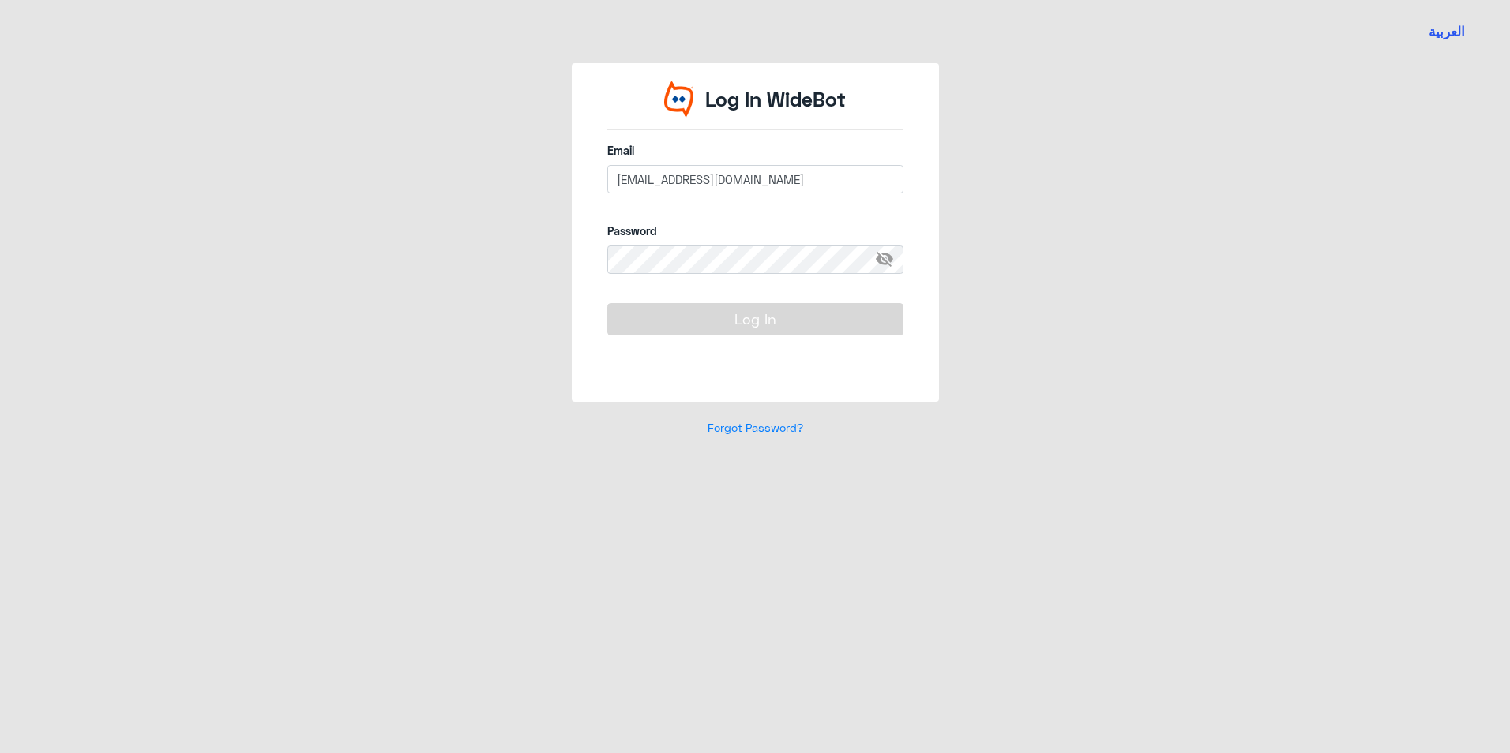  I want to click on img: Widebot Logo, so click(679, 99).